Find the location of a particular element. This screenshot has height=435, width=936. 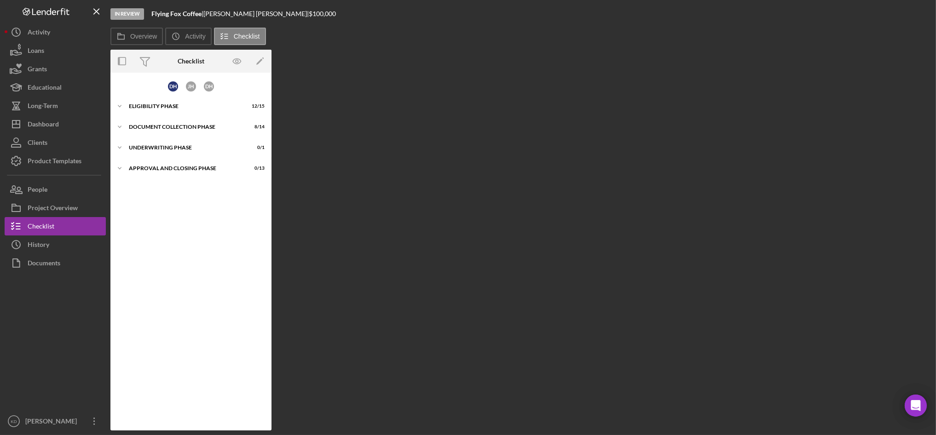

div: 0 / 13 is located at coordinates (256, 168).